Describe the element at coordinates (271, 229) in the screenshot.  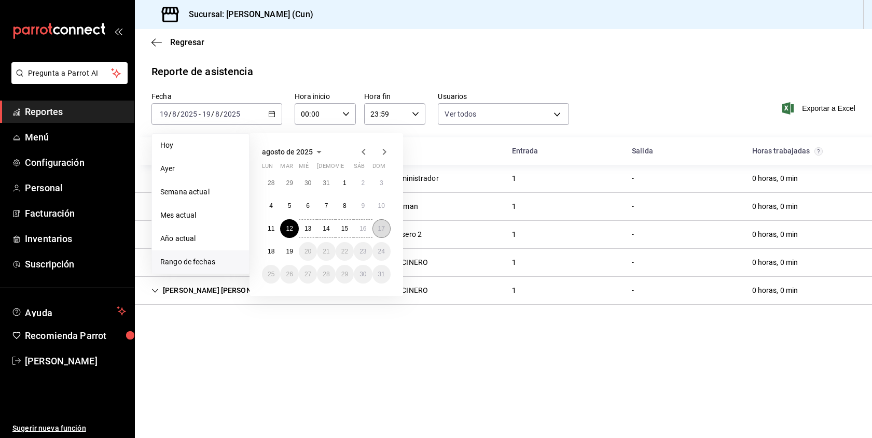
I see `button: 11 de agosto de 2025` at that location.